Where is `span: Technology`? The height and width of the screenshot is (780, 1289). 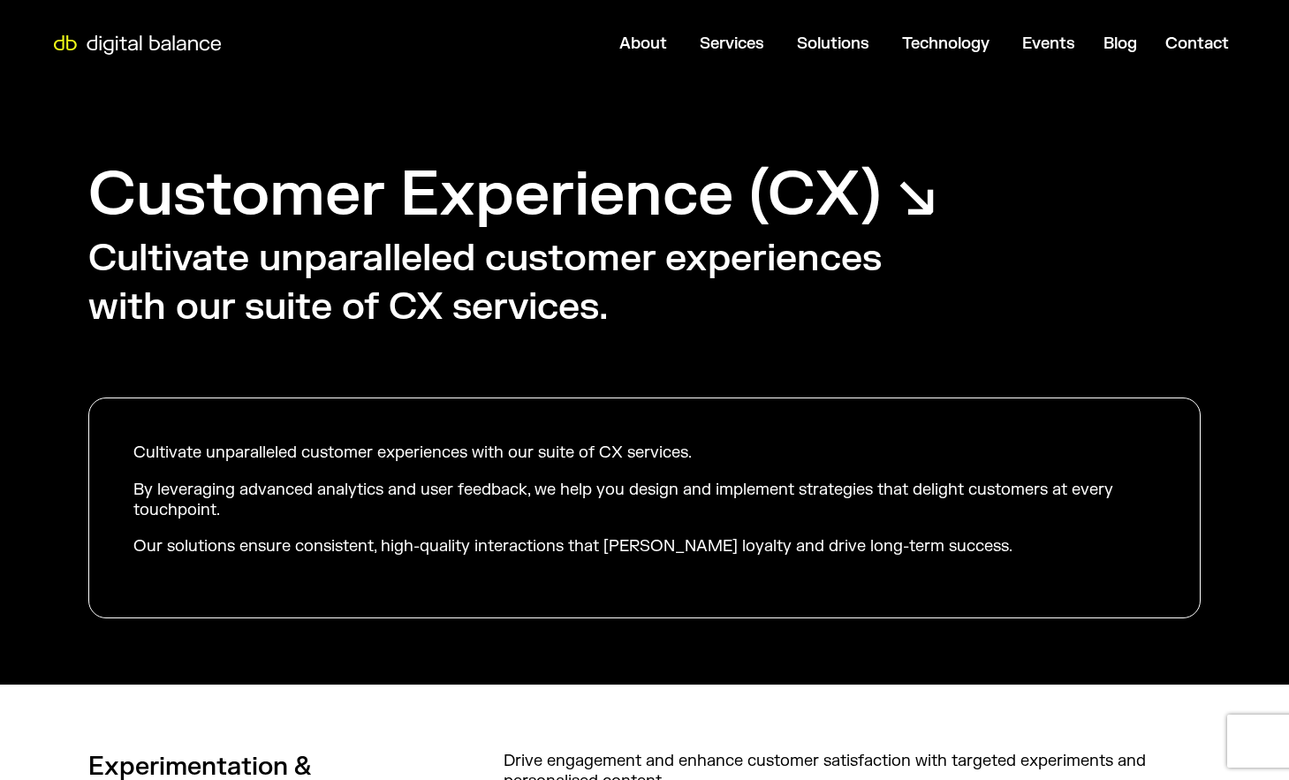
span: Technology is located at coordinates (946, 43).